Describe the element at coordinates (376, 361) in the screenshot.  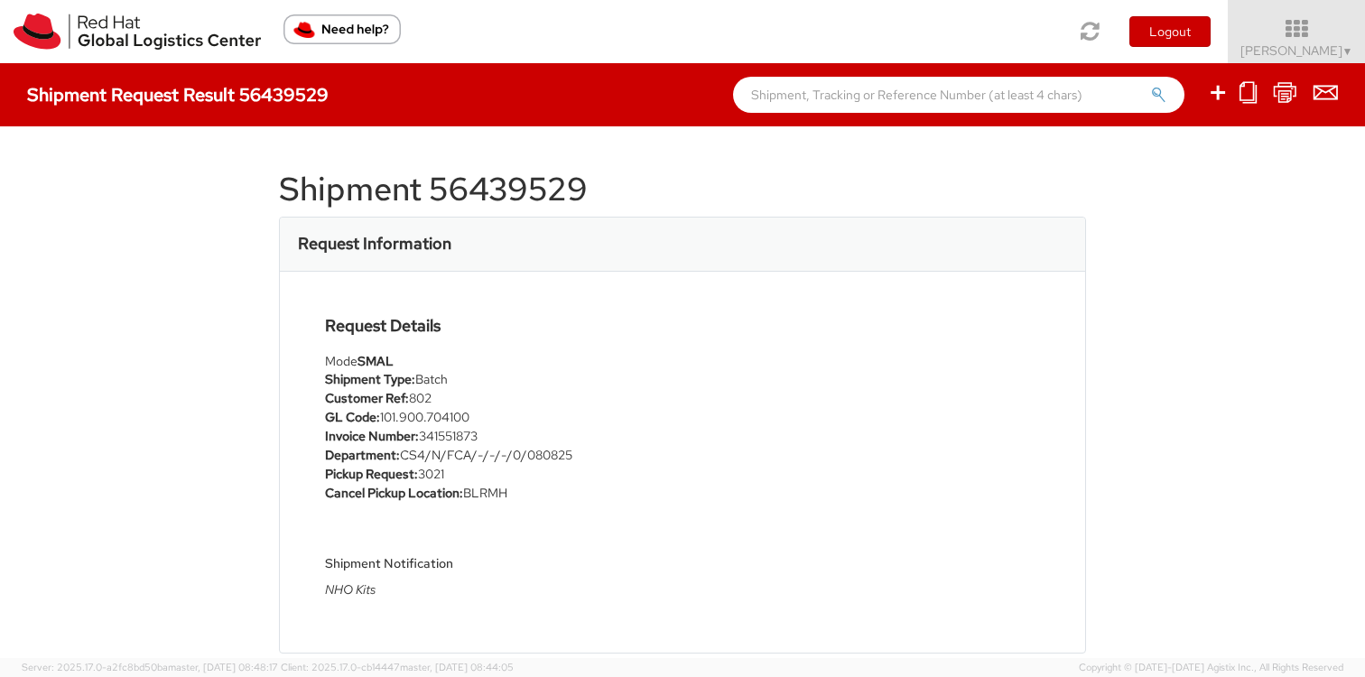
I see `strong: SMAL` at that location.